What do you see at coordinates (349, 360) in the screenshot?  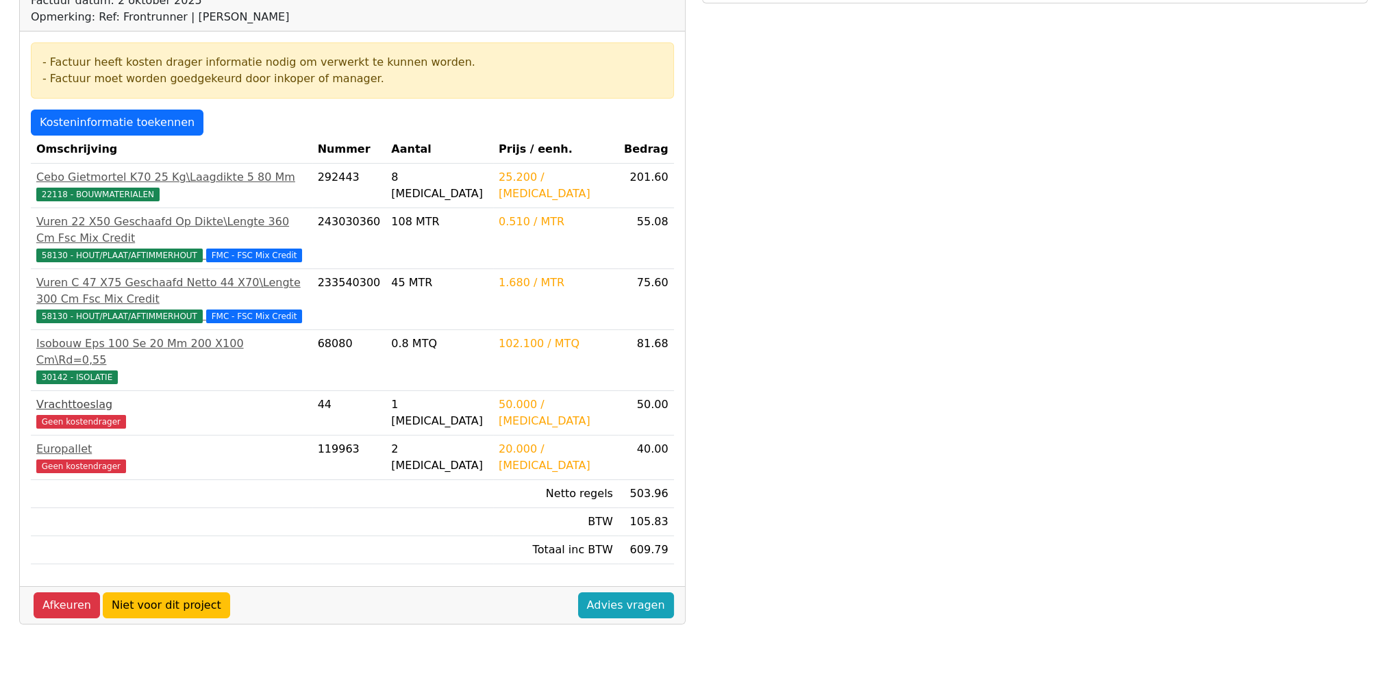 I see `td: 68080` at bounding box center [349, 360].